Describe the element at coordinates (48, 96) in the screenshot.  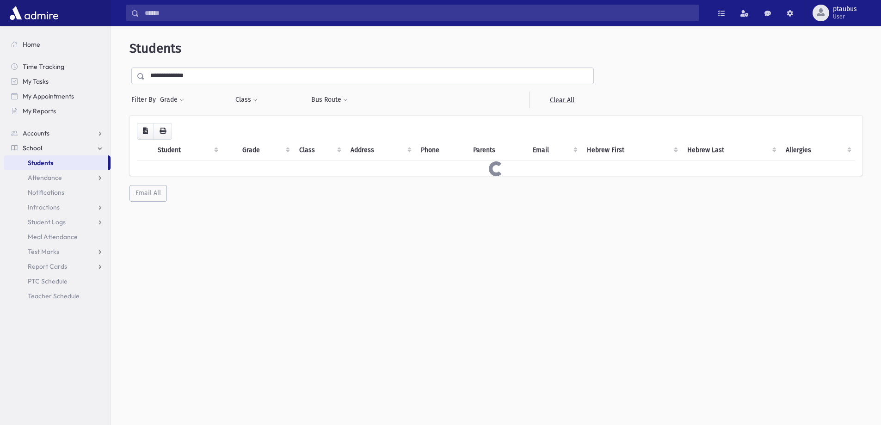
I see `span: My Appointments` at that location.